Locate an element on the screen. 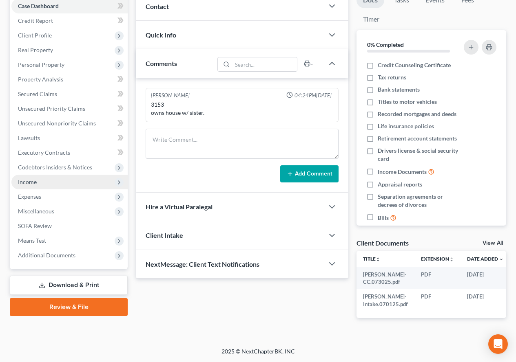  i: expand_more is located at coordinates (501, 260).